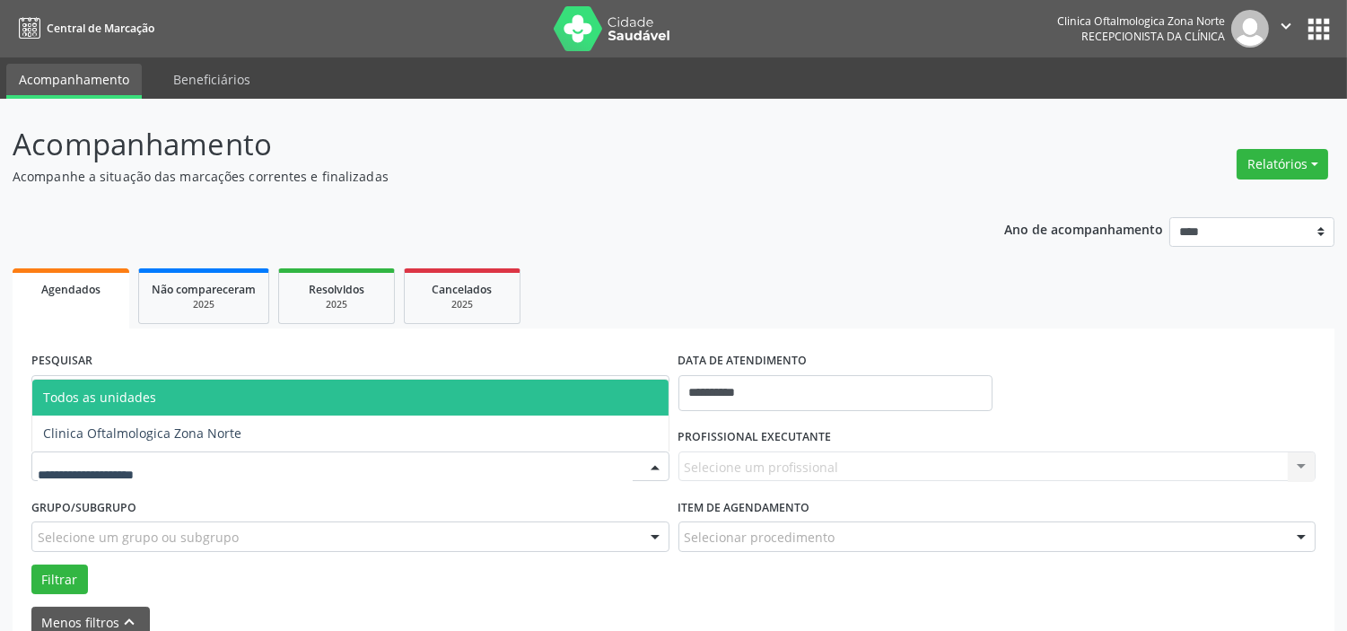 The image size is (1347, 631). I want to click on p: Ano de acompanhamento, so click(1083, 228).